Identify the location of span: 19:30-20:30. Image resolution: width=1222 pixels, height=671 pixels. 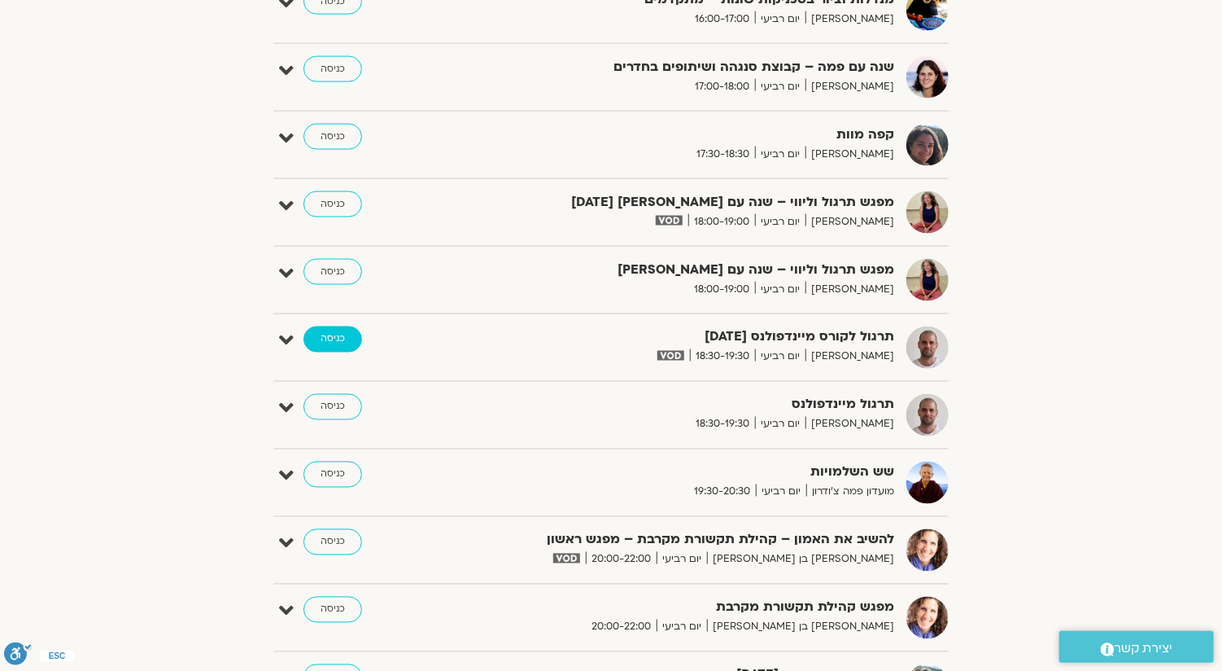
(722, 492).